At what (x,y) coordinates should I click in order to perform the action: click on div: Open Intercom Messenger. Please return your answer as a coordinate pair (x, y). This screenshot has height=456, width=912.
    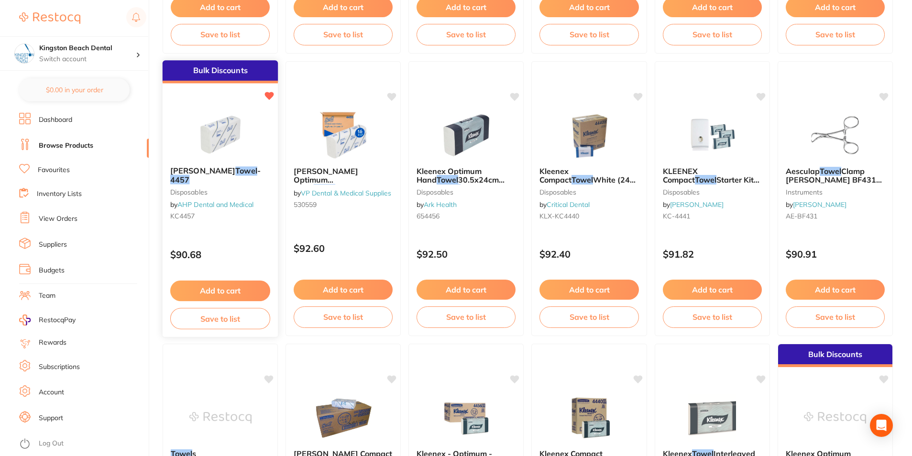
    Looking at the image, I should click on (881, 425).